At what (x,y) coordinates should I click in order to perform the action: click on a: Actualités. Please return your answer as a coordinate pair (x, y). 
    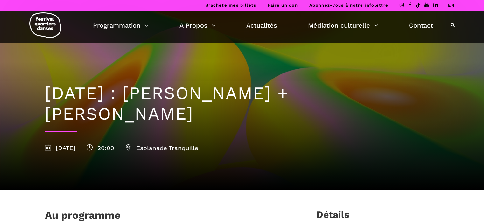
    Looking at the image, I should click on (262, 25).